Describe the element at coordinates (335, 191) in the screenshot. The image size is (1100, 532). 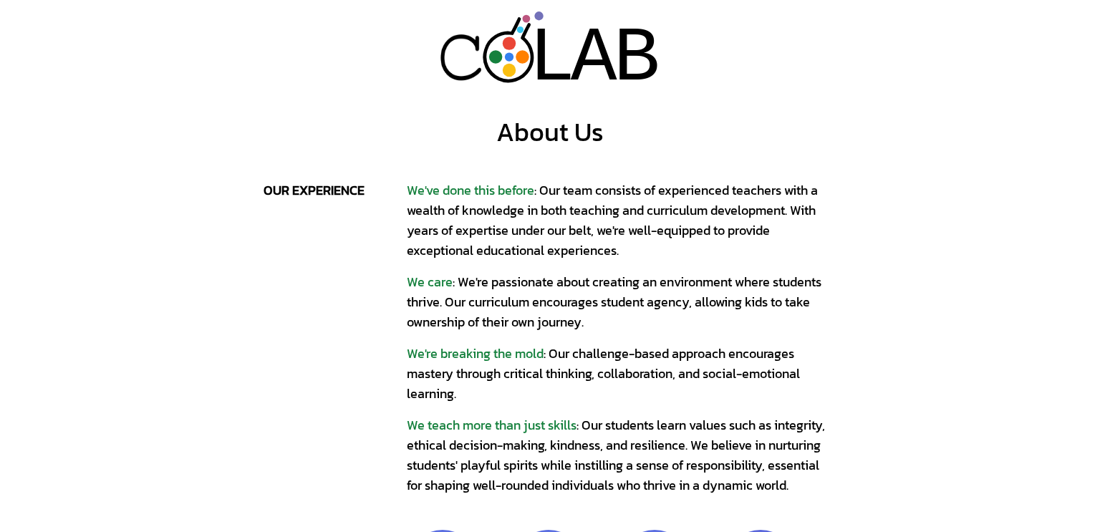
I see `div: our experience` at that location.